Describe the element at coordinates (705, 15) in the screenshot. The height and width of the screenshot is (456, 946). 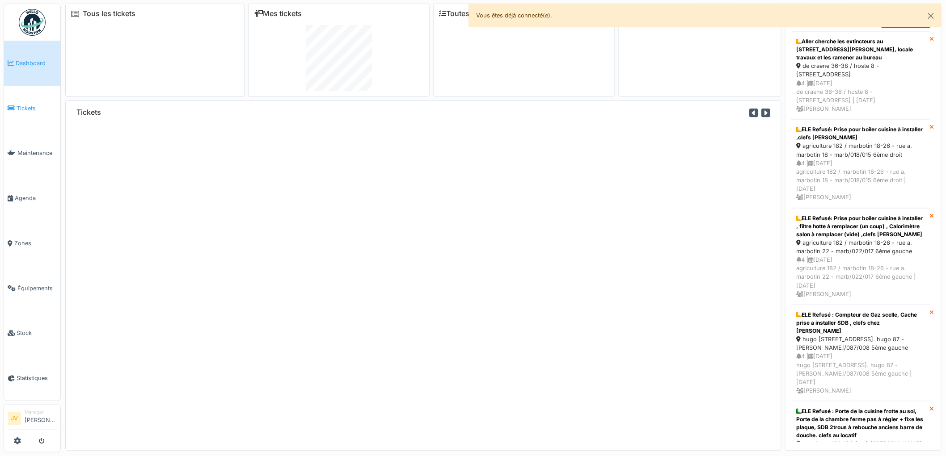
I see `div: Vous êtes déjà connecté(e).` at that location.